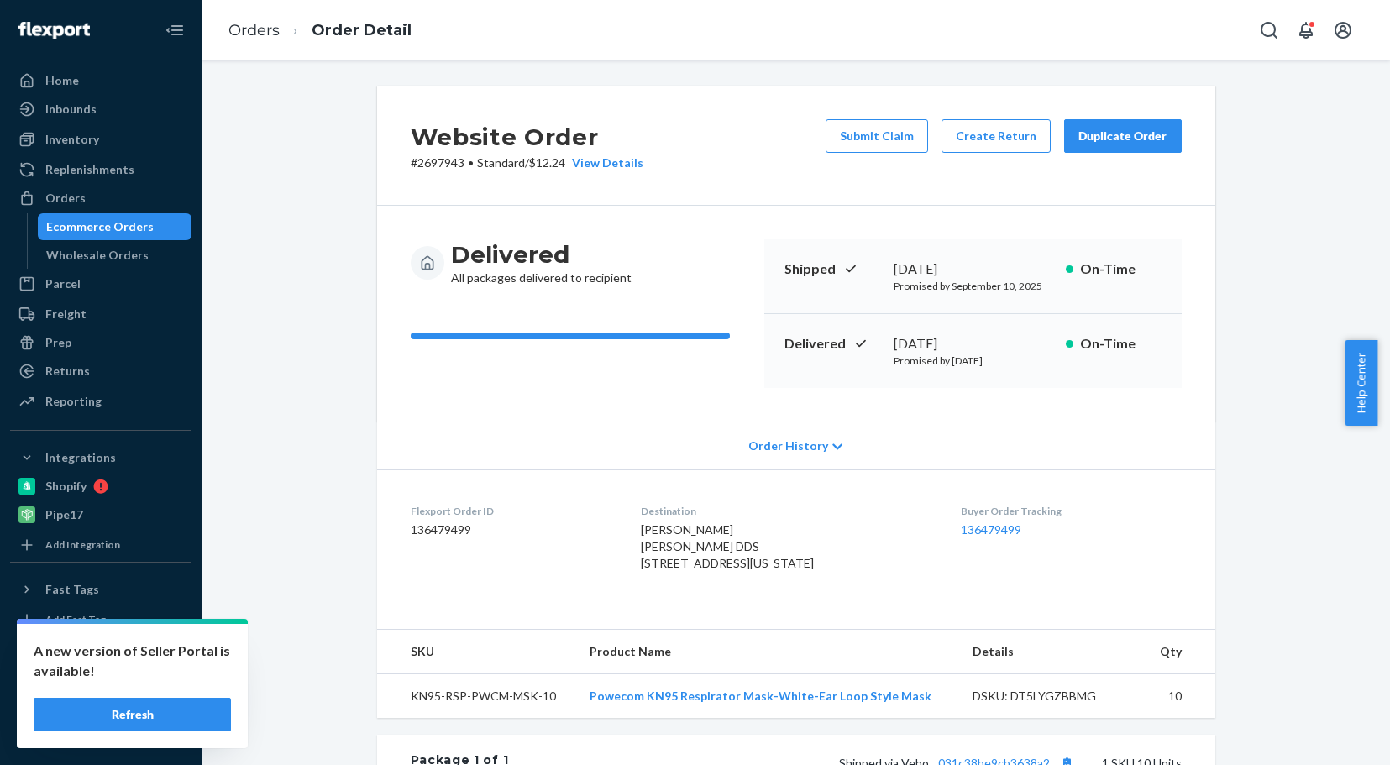 This screenshot has width=1390, height=765. I want to click on div: Prep, so click(58, 343).